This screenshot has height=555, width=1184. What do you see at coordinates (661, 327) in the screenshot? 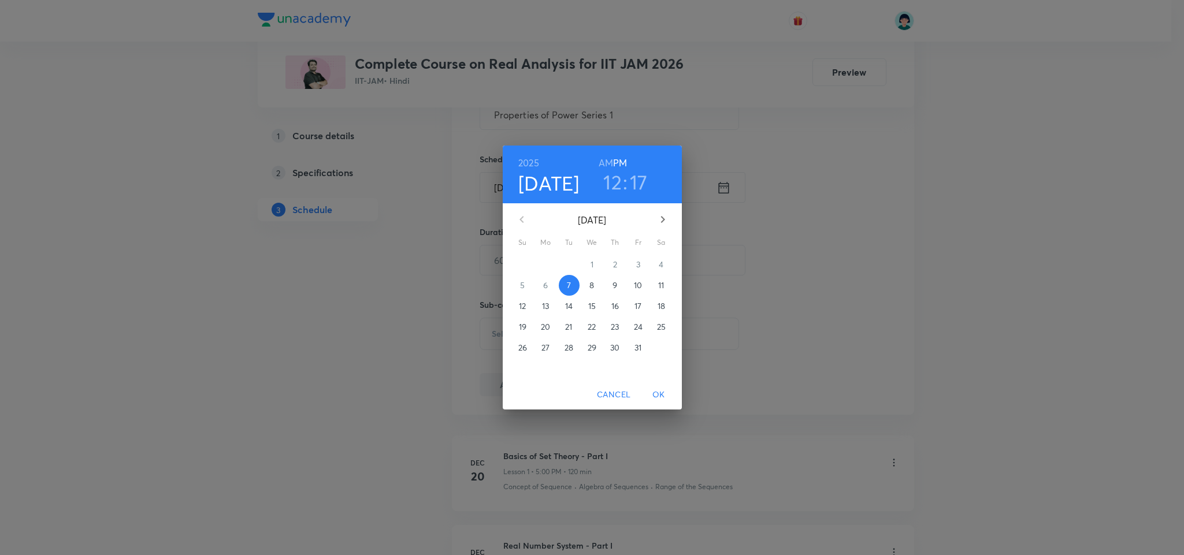
I see `p: 25` at bounding box center [661, 327].